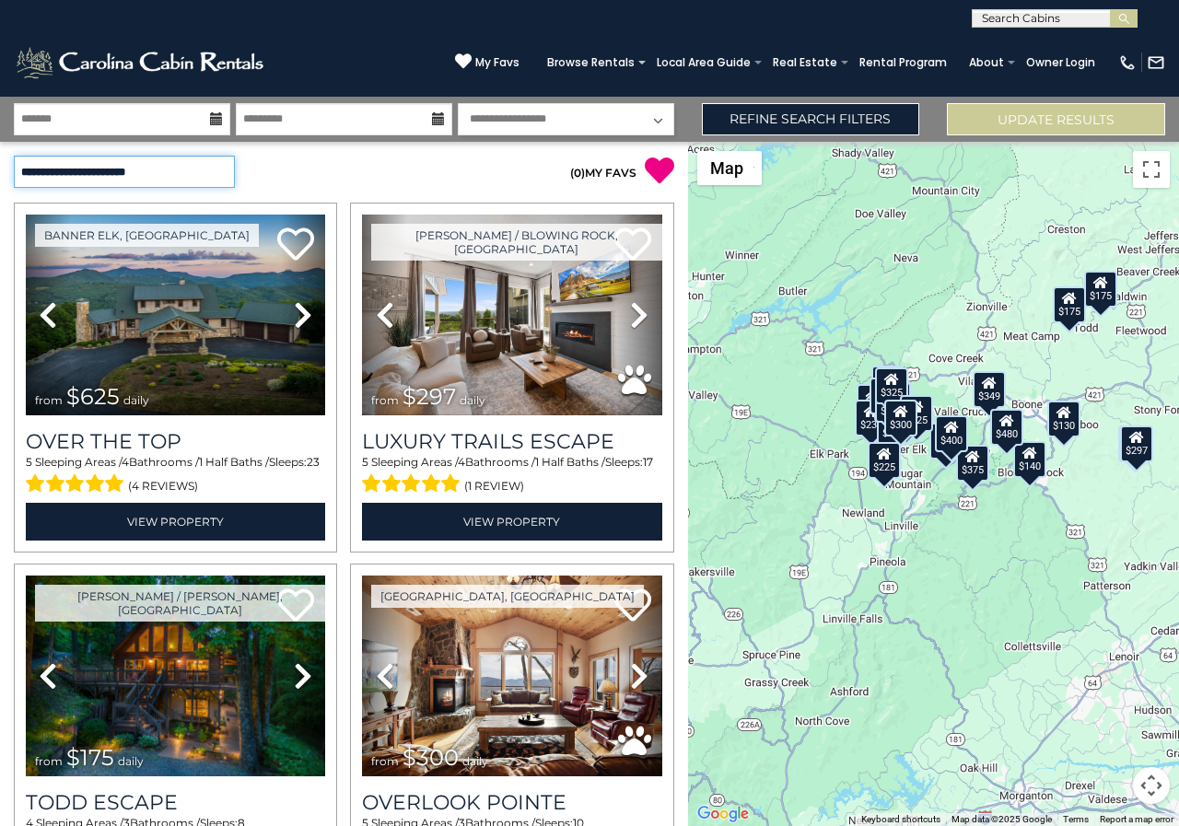 This screenshot has height=826, width=1179. I want to click on div: $297, so click(1136, 443).